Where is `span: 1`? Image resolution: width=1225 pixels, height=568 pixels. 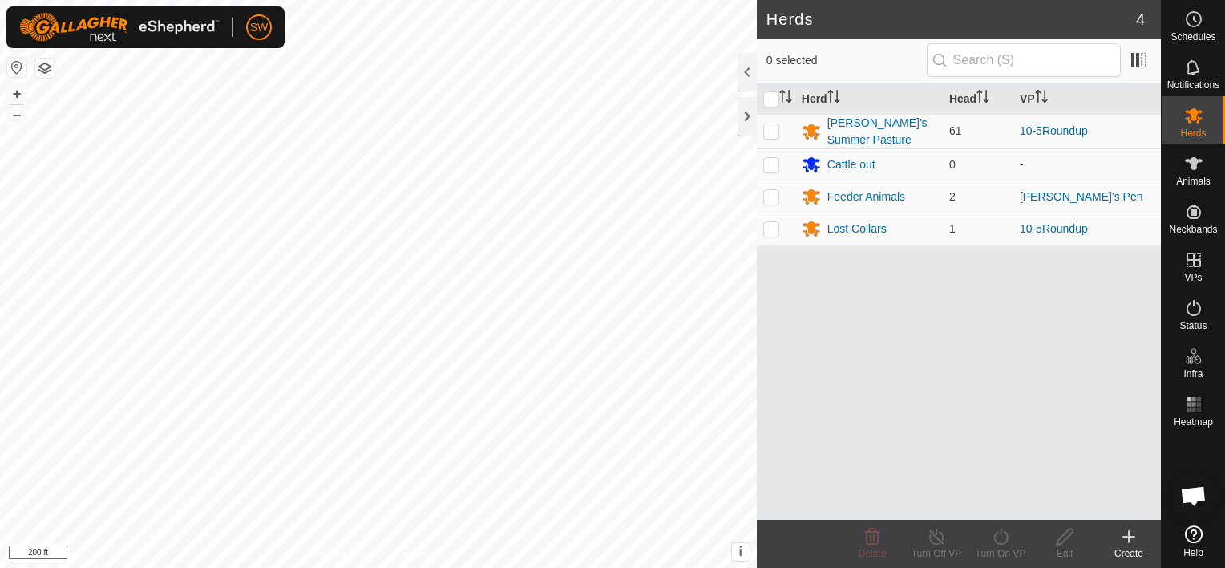
span: 1 is located at coordinates (952, 228).